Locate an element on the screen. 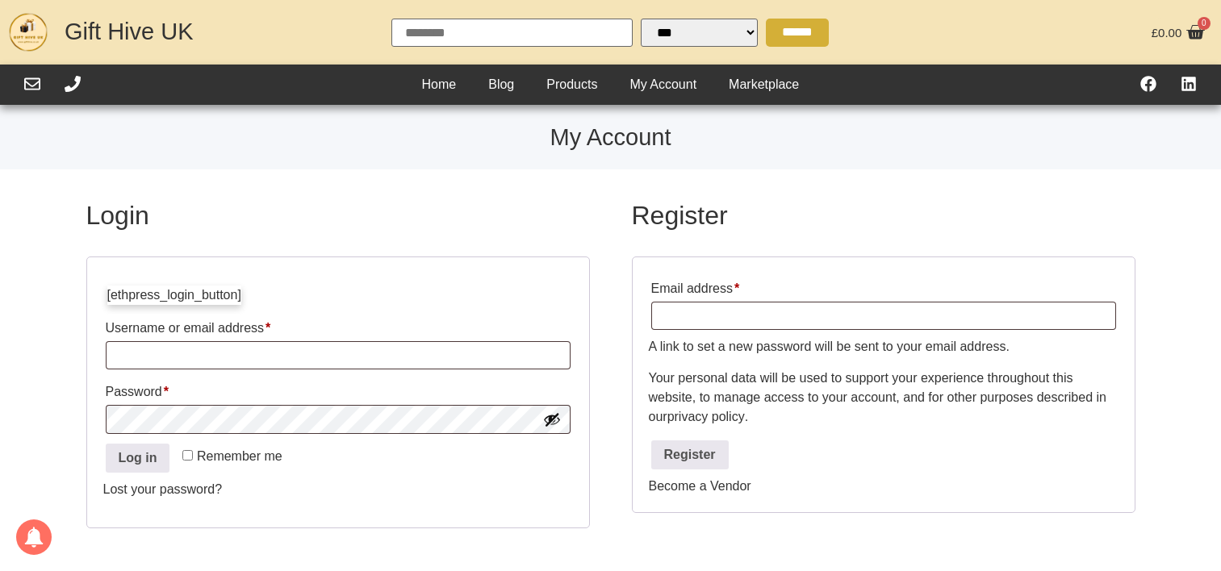  a: £0.00 0 is located at coordinates (1178, 32).